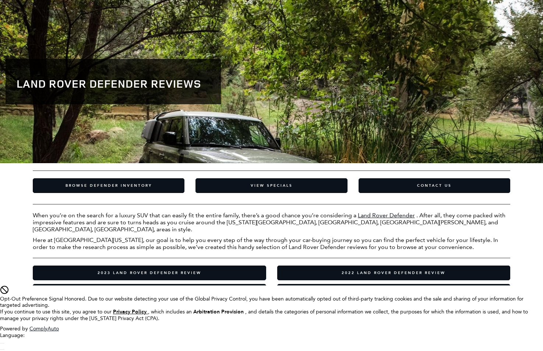 The width and height of the screenshot is (543, 351). Describe the element at coordinates (394, 291) in the screenshot. I see `a: 2021 Land Rover Defender Interior` at that location.